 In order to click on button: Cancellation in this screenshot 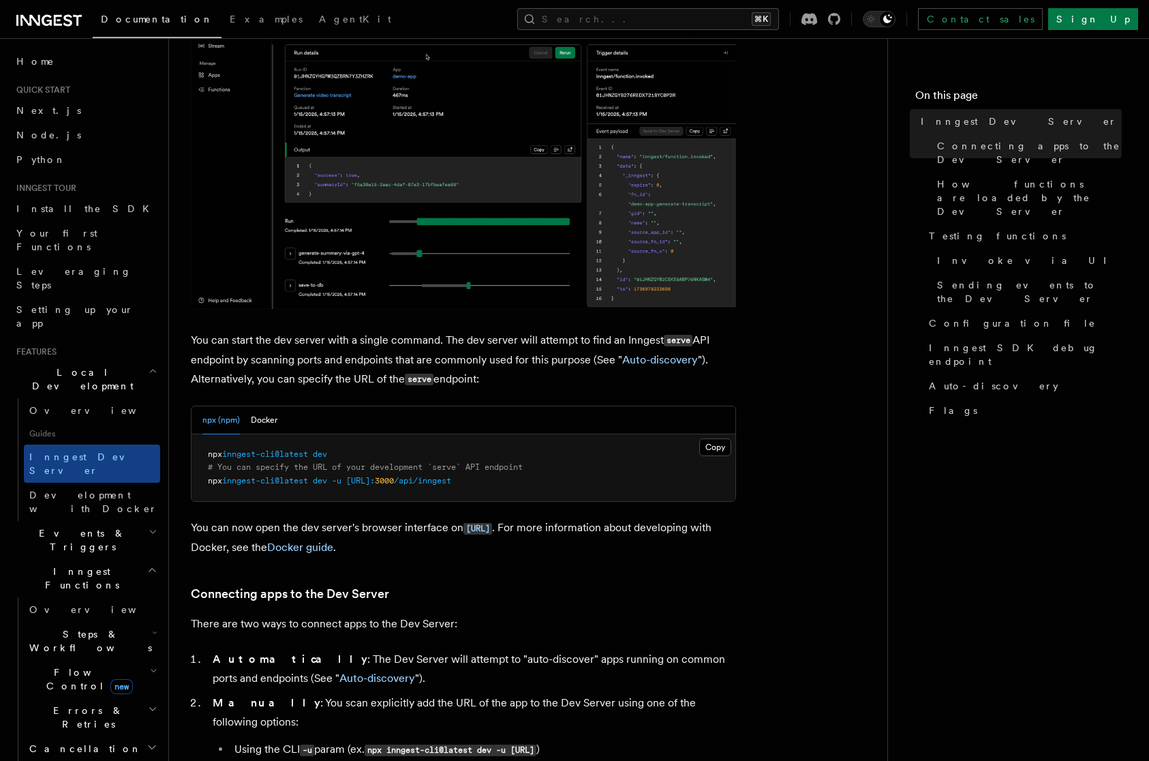, I will do `click(92, 748)`.